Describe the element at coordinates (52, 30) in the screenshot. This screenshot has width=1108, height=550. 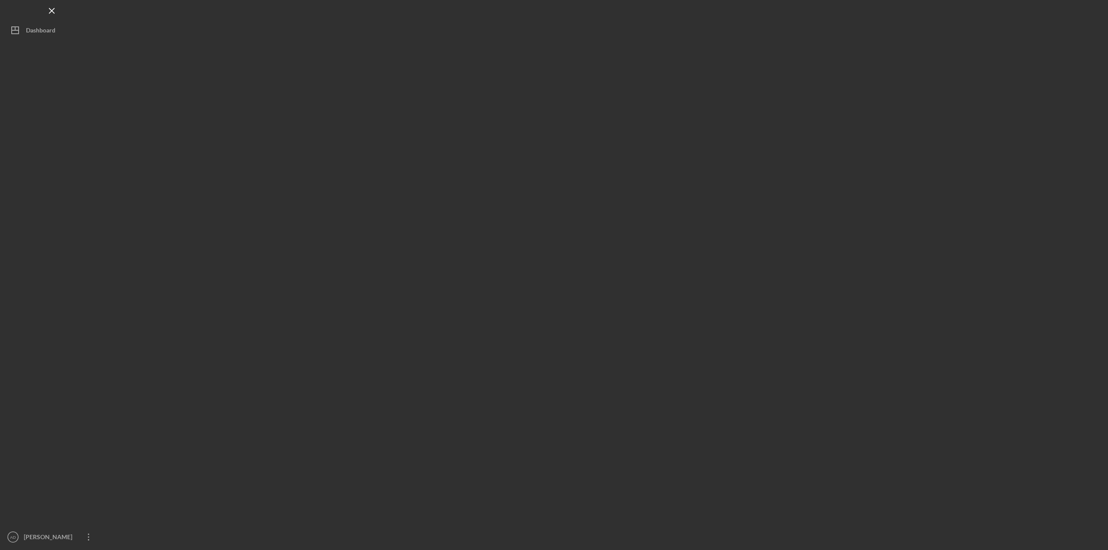
I see `a: Dashboard` at that location.